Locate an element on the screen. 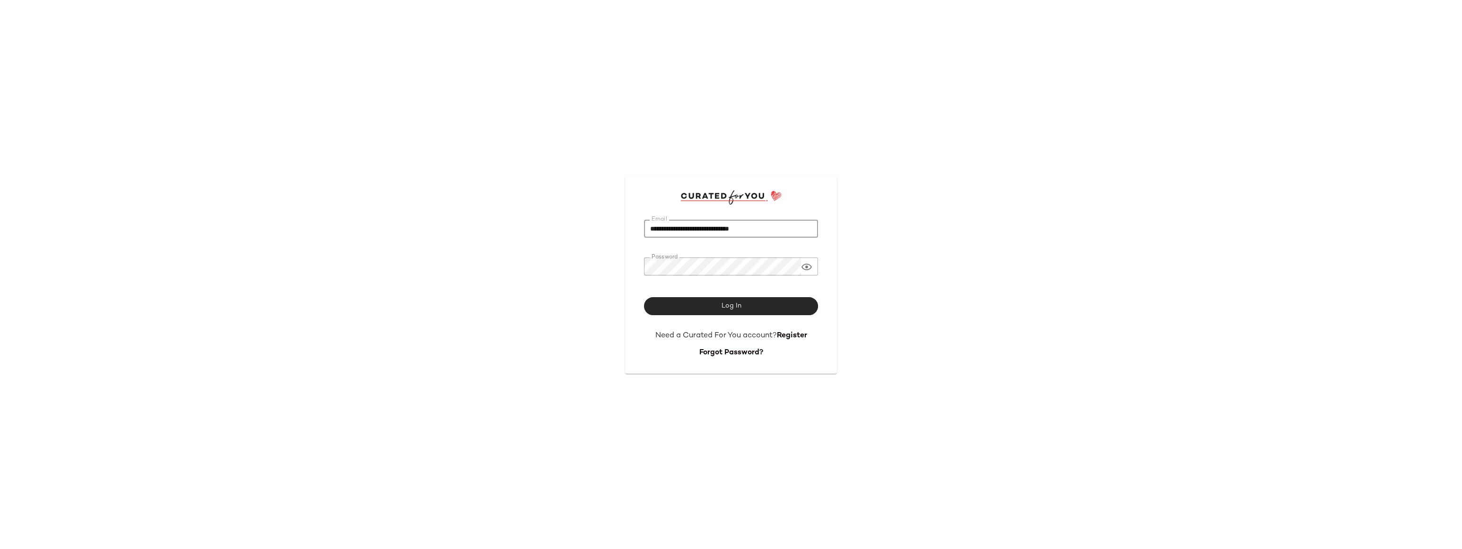  a: Forgot Password? is located at coordinates (731, 353).